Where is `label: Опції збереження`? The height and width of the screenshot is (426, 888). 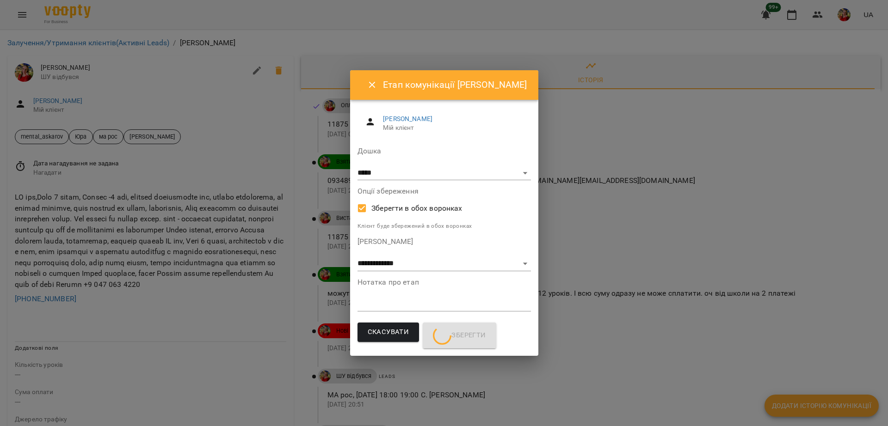 label: Опції збереження is located at coordinates (444, 191).